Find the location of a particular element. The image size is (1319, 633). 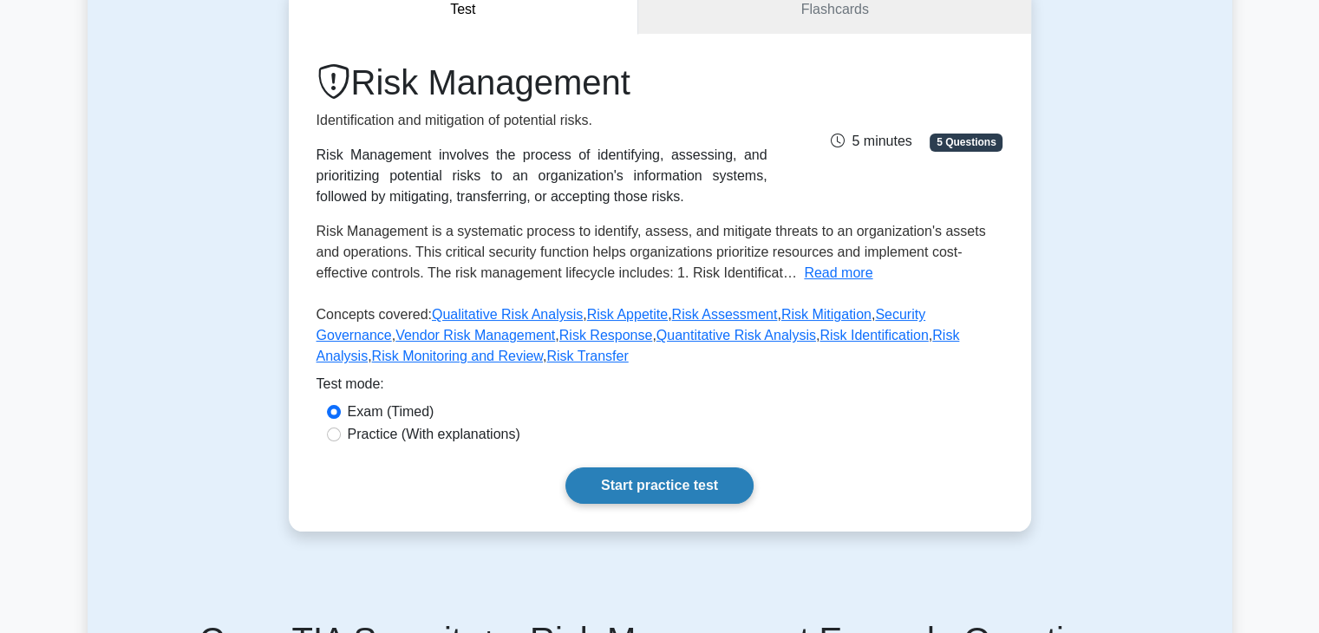

a: Start practice test is located at coordinates (659, 486).